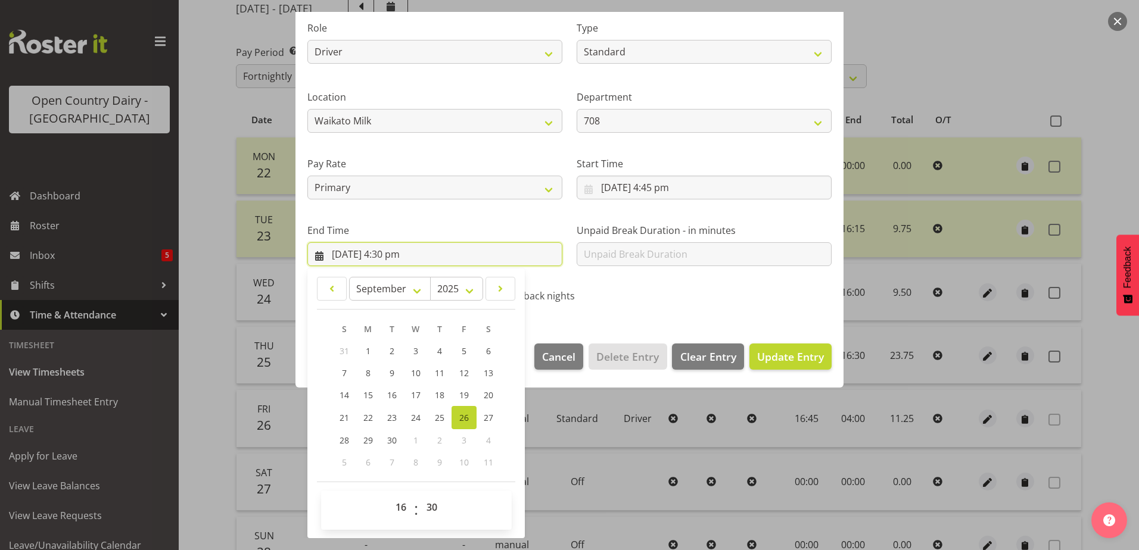 This screenshot has width=1139, height=550. Describe the element at coordinates (790, 357) in the screenshot. I see `span: Update Entry` at that location.